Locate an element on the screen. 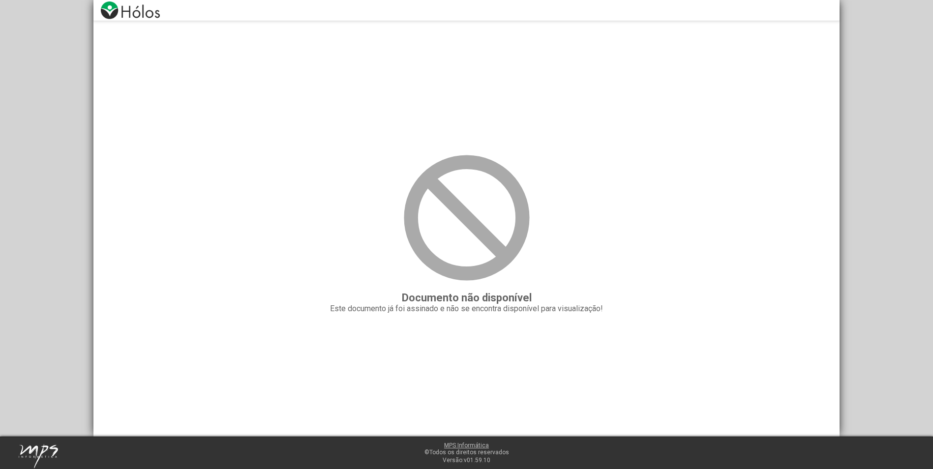 Image resolution: width=933 pixels, height=469 pixels. a: MPS Informática is located at coordinates (466, 446).